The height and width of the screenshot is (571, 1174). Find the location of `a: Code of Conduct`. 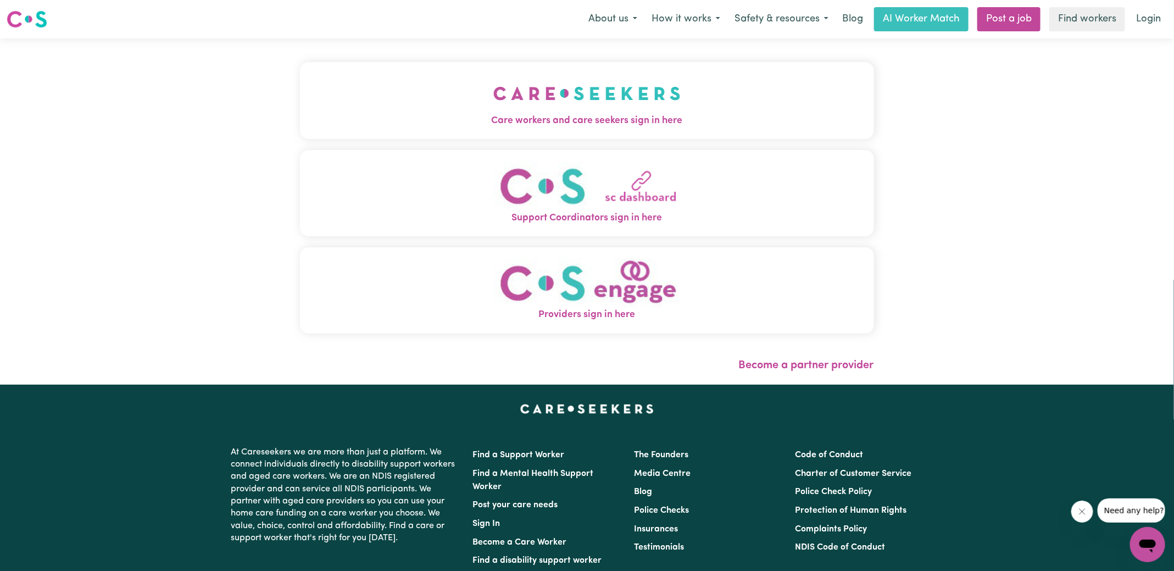

a: Code of Conduct is located at coordinates (829, 455).